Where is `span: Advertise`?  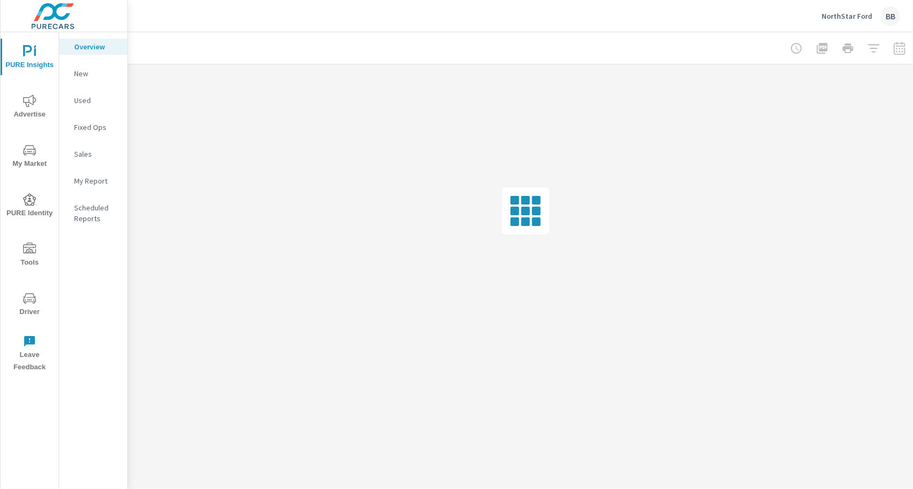 span: Advertise is located at coordinates (30, 107).